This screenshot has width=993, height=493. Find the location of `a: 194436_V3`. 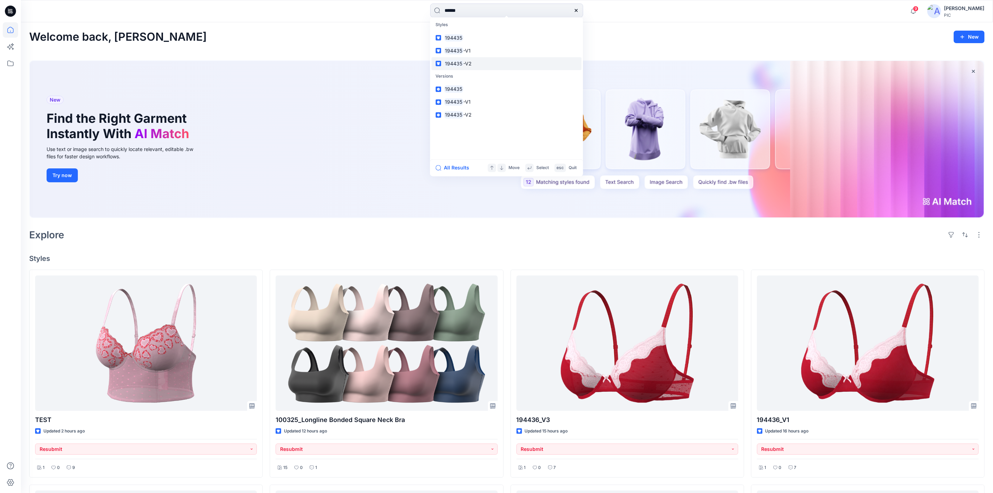

a: 194436_V3 is located at coordinates (628, 343).